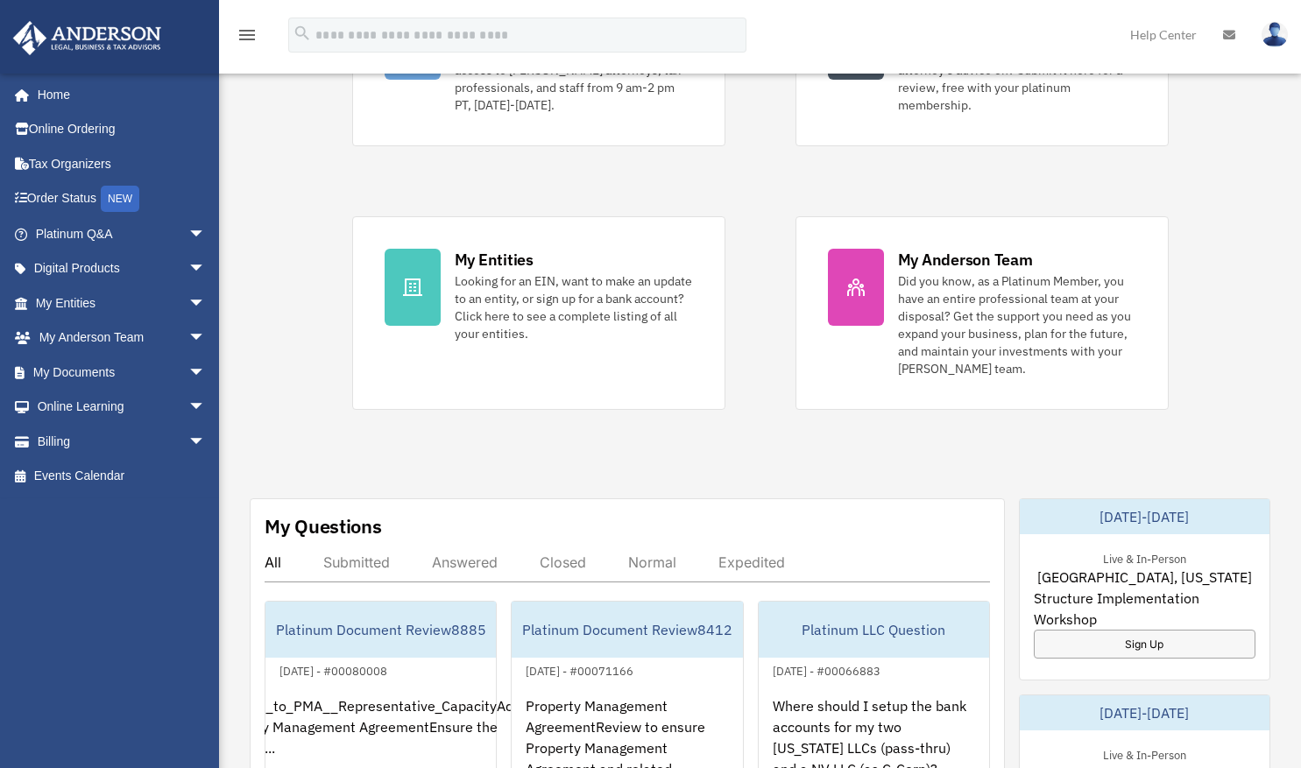 The height and width of the screenshot is (768, 1301). What do you see at coordinates (122, 372) in the screenshot?
I see `a: My Documentsarrow_drop_down` at bounding box center [122, 372].